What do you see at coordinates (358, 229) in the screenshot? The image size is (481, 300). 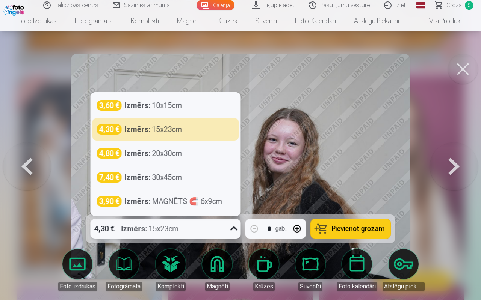 I see `span: Pievienot grozam` at bounding box center [358, 229].